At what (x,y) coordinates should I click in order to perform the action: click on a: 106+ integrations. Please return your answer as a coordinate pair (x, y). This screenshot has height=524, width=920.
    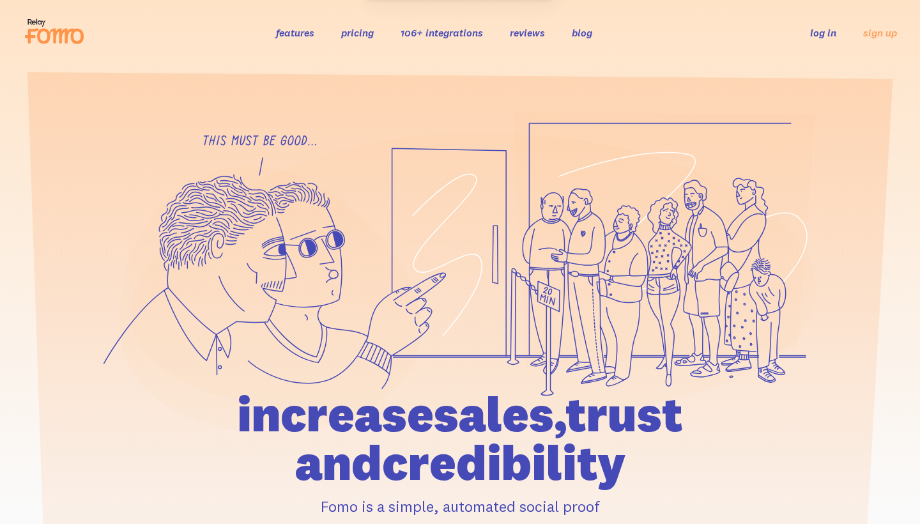
    Looking at the image, I should click on (442, 33).